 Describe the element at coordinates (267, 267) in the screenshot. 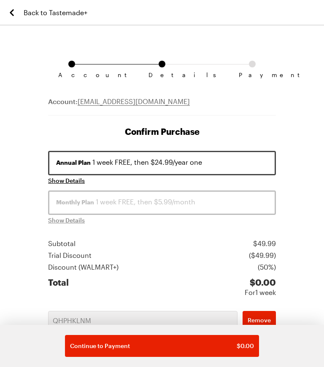

I see `div: ( 50% )` at that location.